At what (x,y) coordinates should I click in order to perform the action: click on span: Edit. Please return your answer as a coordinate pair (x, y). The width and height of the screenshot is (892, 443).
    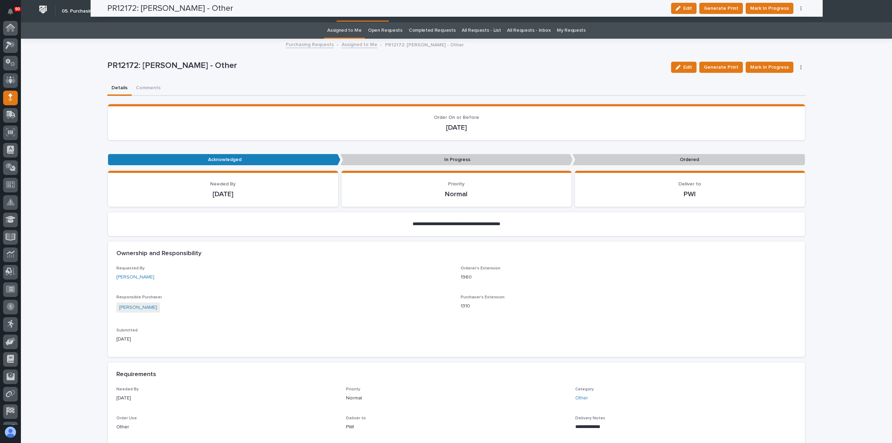
    Looking at the image, I should click on (687, 67).